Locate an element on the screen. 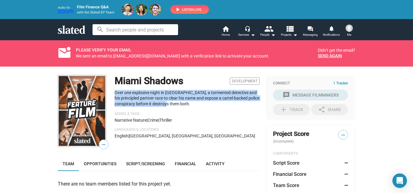 This screenshot has height=194, width=413. span: Thriller is located at coordinates (166, 120).